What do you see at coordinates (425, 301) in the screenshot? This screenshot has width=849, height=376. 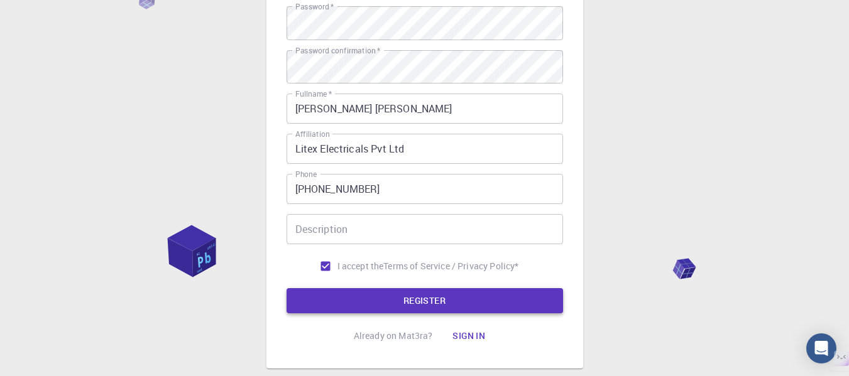 I see `button: REGISTER` at bounding box center [425, 301].